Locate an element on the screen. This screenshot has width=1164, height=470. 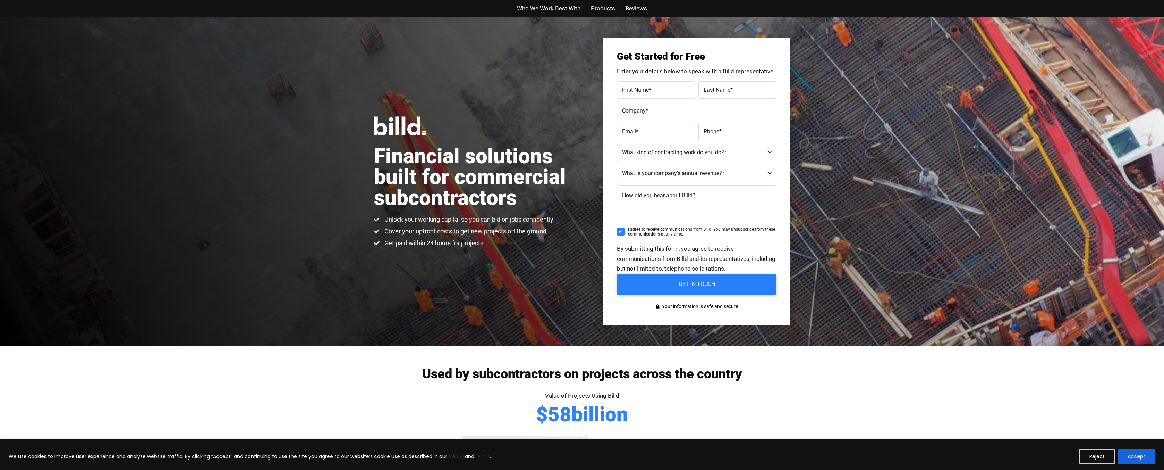
span: Your information is safe and secure is located at coordinates (699, 306).